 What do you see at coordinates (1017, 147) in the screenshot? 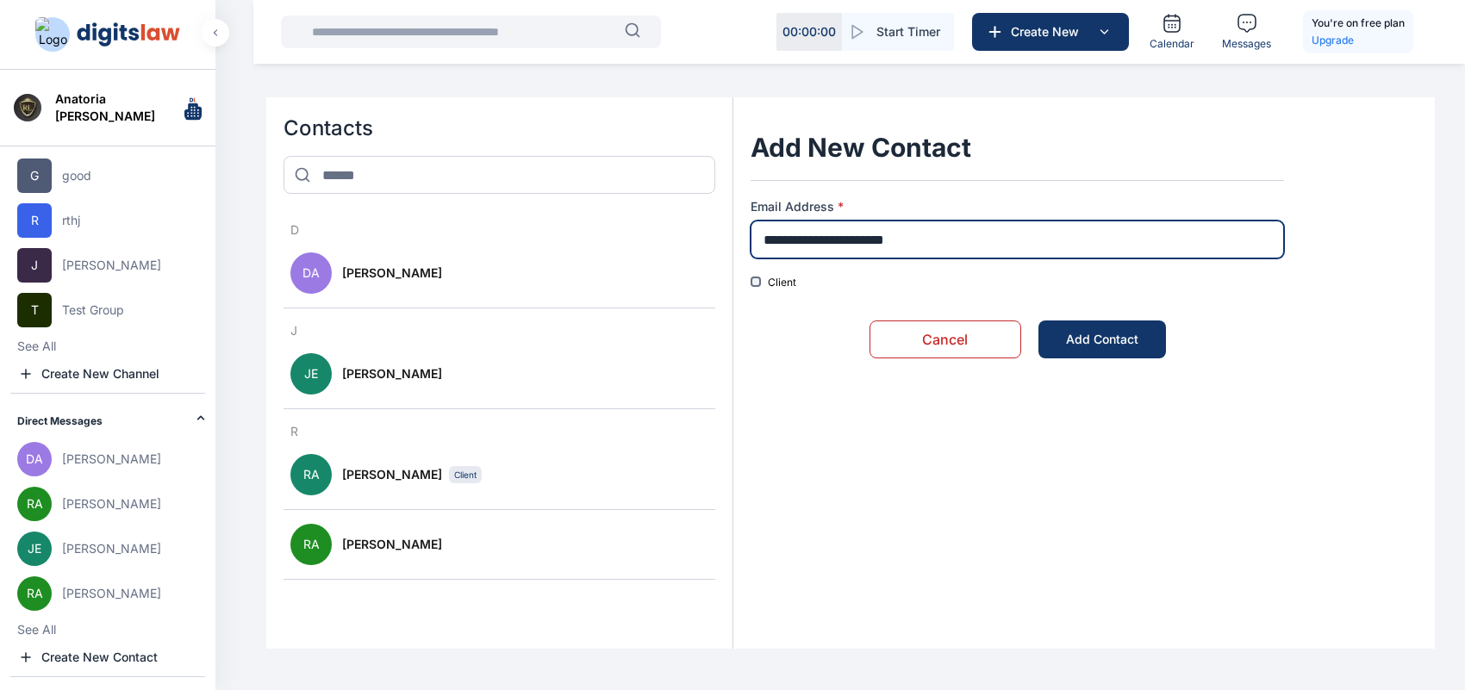
I see `h1: Add New Contact` at bounding box center [1017, 147].